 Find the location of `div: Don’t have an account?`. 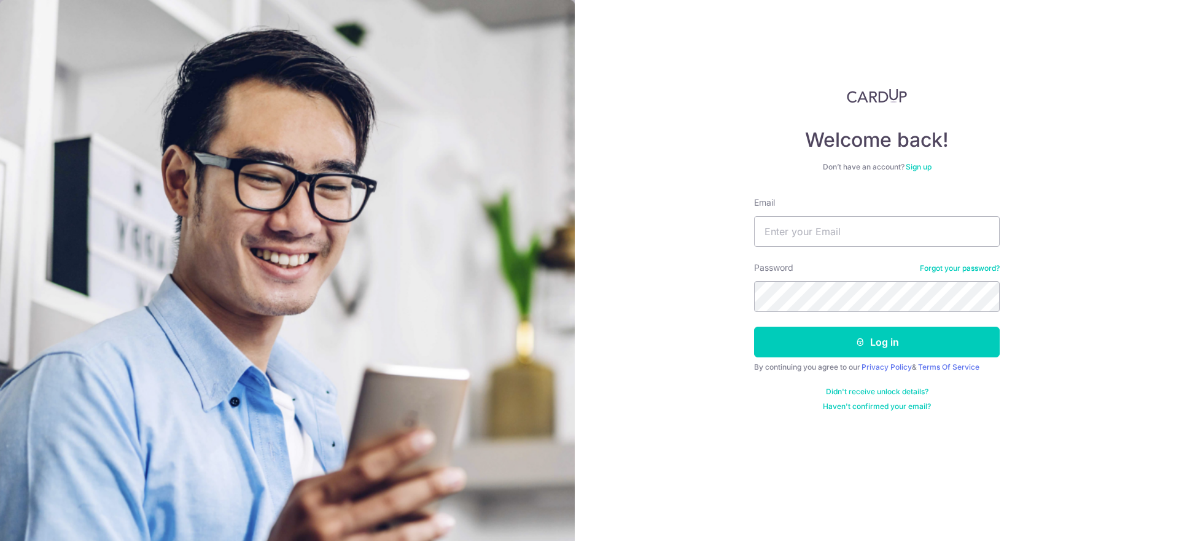

div: Don’t have an account? is located at coordinates (877, 167).